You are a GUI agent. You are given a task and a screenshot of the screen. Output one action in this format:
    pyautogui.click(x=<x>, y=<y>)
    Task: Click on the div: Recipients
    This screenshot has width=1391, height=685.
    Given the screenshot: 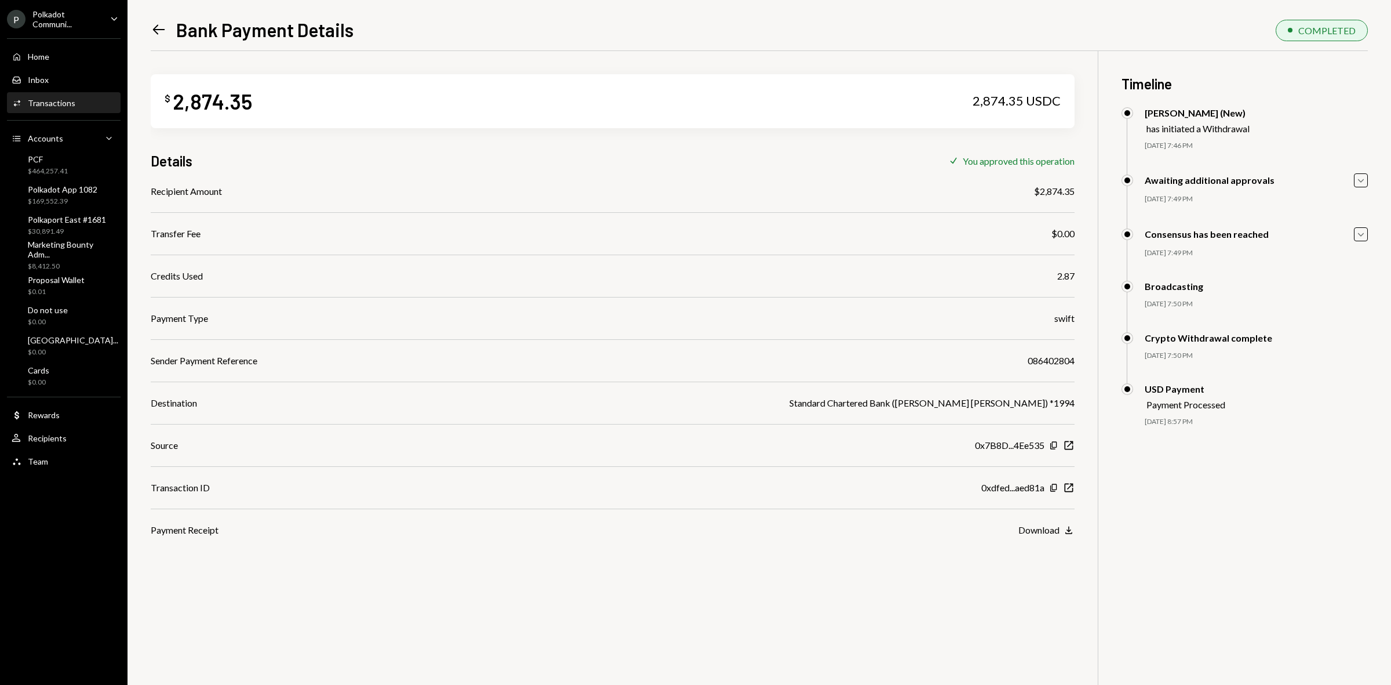 What is the action you would take?
    pyautogui.click(x=47, y=438)
    